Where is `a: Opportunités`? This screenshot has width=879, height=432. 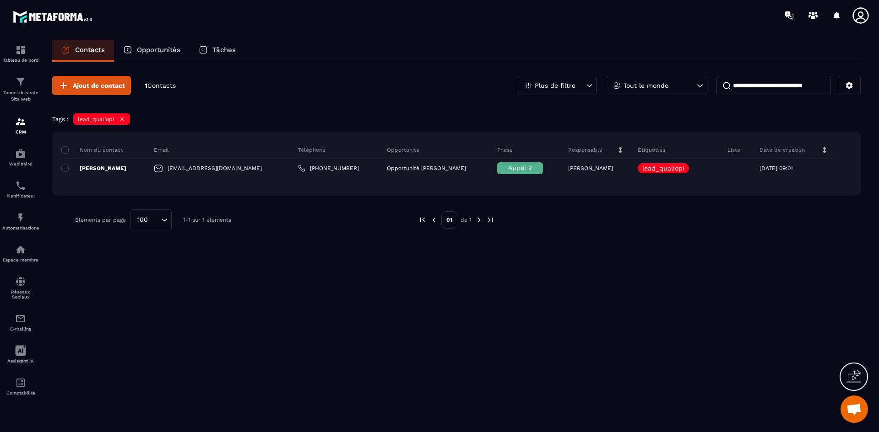 a: Opportunités is located at coordinates (151, 51).